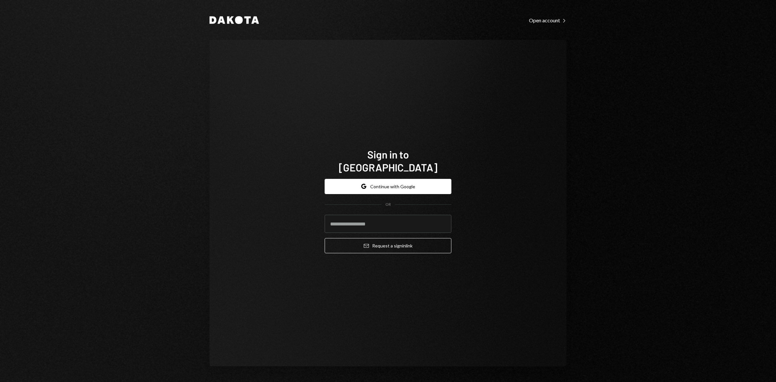  I want to click on div: Open account, so click(548, 20).